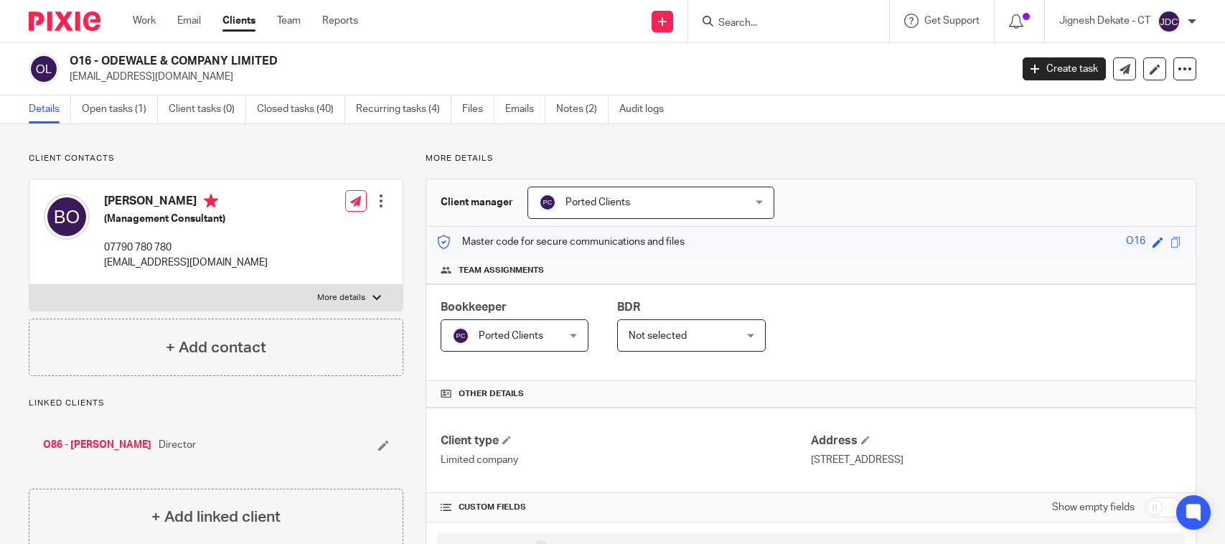 Image resolution: width=1225 pixels, height=544 pixels. I want to click on img: Pixie, so click(65, 21).